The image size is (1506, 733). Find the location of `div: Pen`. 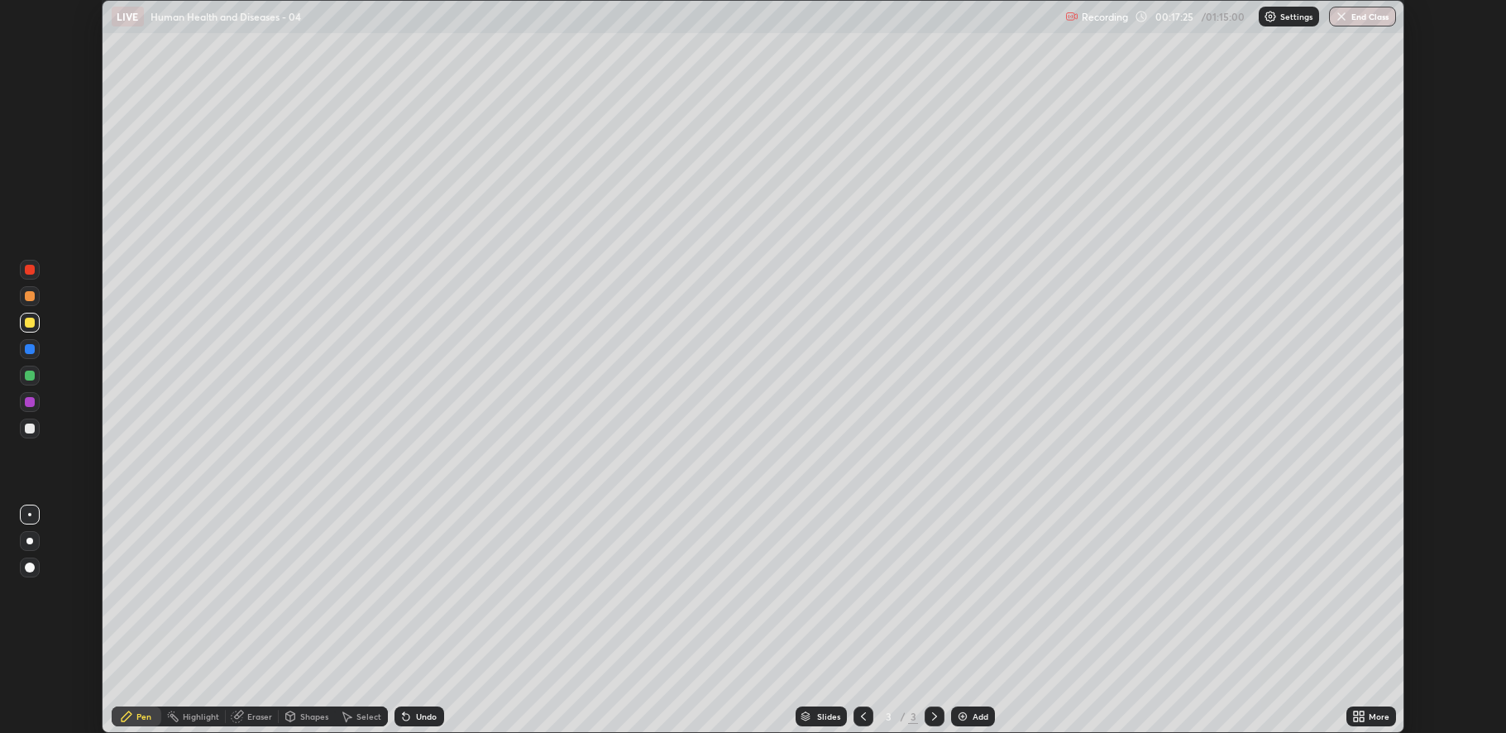

div: Pen is located at coordinates (144, 716).